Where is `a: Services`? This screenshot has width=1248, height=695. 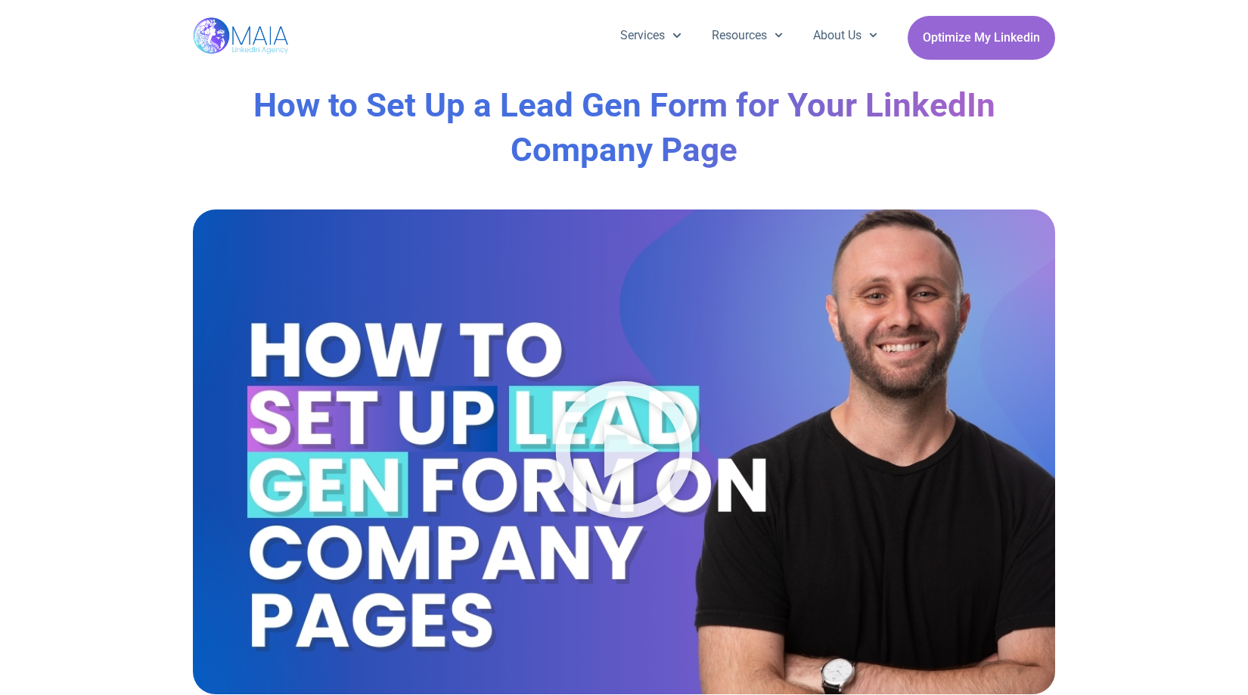
a: Services is located at coordinates (651, 36).